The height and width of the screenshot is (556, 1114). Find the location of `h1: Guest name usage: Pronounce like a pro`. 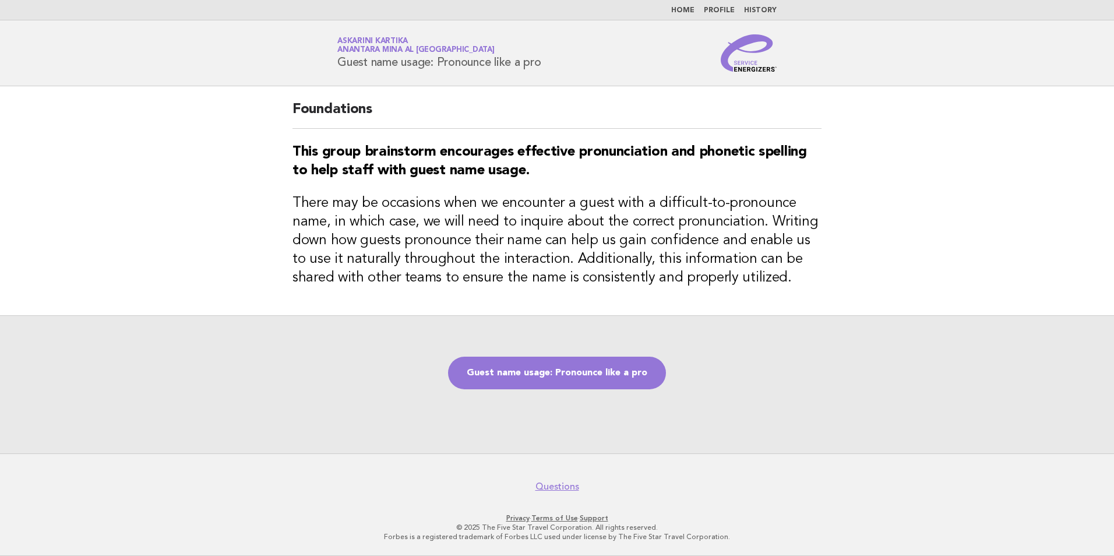

h1: Guest name usage: Pronounce like a pro is located at coordinates (439, 53).